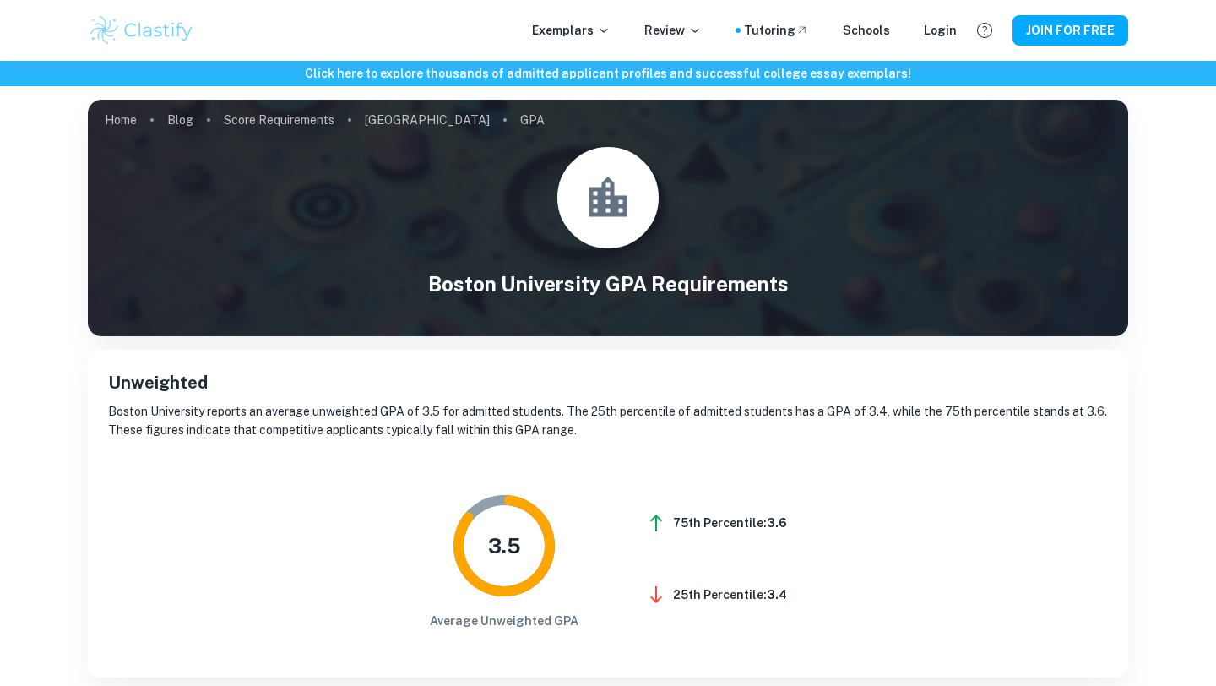 This screenshot has height=686, width=1216. What do you see at coordinates (866, 30) in the screenshot?
I see `a: Schools` at bounding box center [866, 30].